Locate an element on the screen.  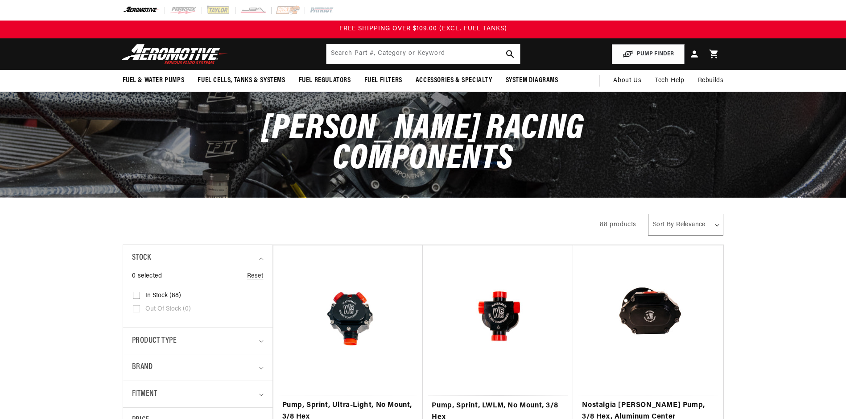
summary: Stock (0 selected) is located at coordinates (198, 258).